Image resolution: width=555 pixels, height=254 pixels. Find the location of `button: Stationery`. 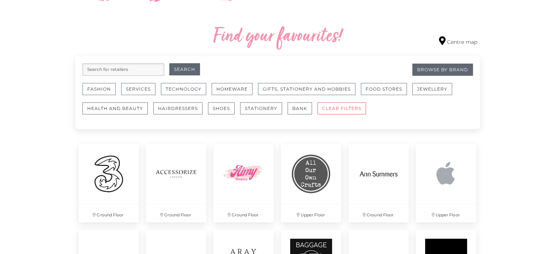

button: Stationery is located at coordinates (261, 108).